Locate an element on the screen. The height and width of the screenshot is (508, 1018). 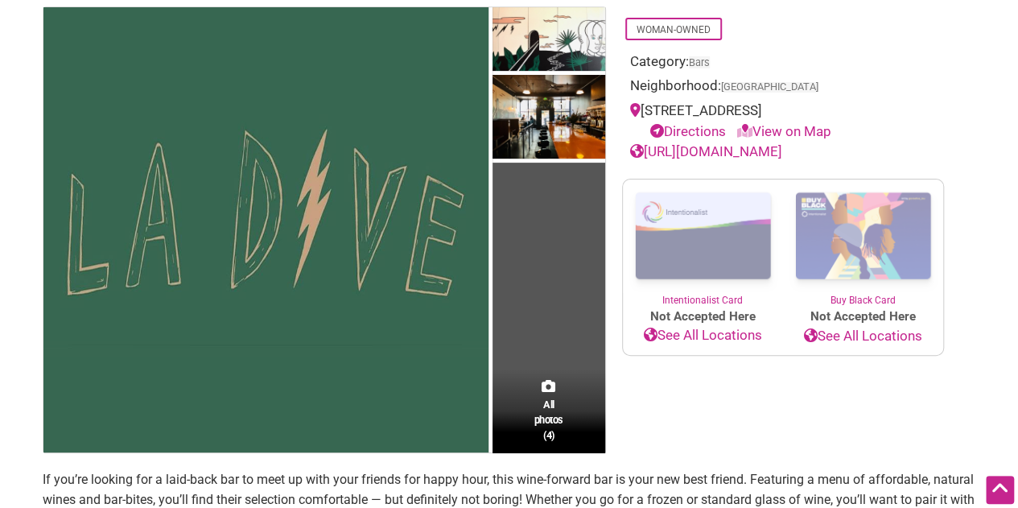
a: Woman-Owned is located at coordinates (674, 30).